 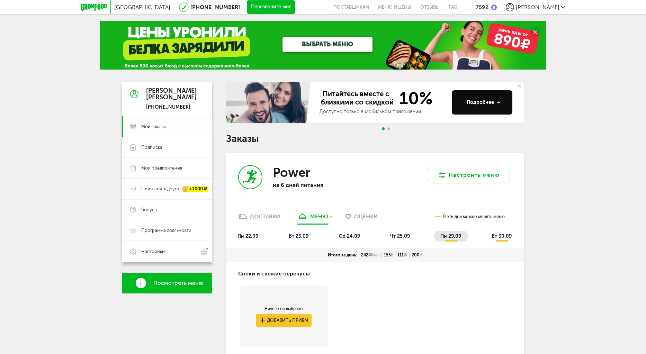 What do you see at coordinates (502, 236) in the screenshot?
I see `span: вт 30.09` at bounding box center [502, 236].